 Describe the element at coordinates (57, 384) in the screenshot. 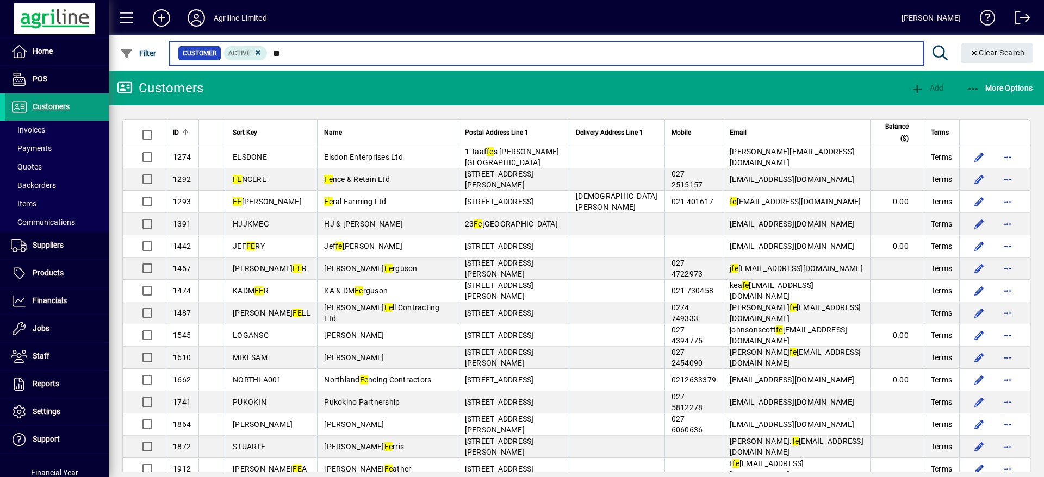

I see `a: Reports` at that location.